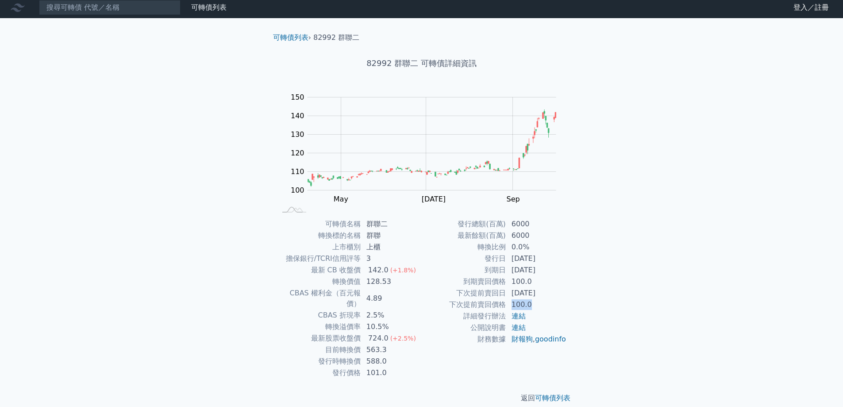  Describe the element at coordinates (336, 38) in the screenshot. I see `li: 82992 群聯二` at that location.